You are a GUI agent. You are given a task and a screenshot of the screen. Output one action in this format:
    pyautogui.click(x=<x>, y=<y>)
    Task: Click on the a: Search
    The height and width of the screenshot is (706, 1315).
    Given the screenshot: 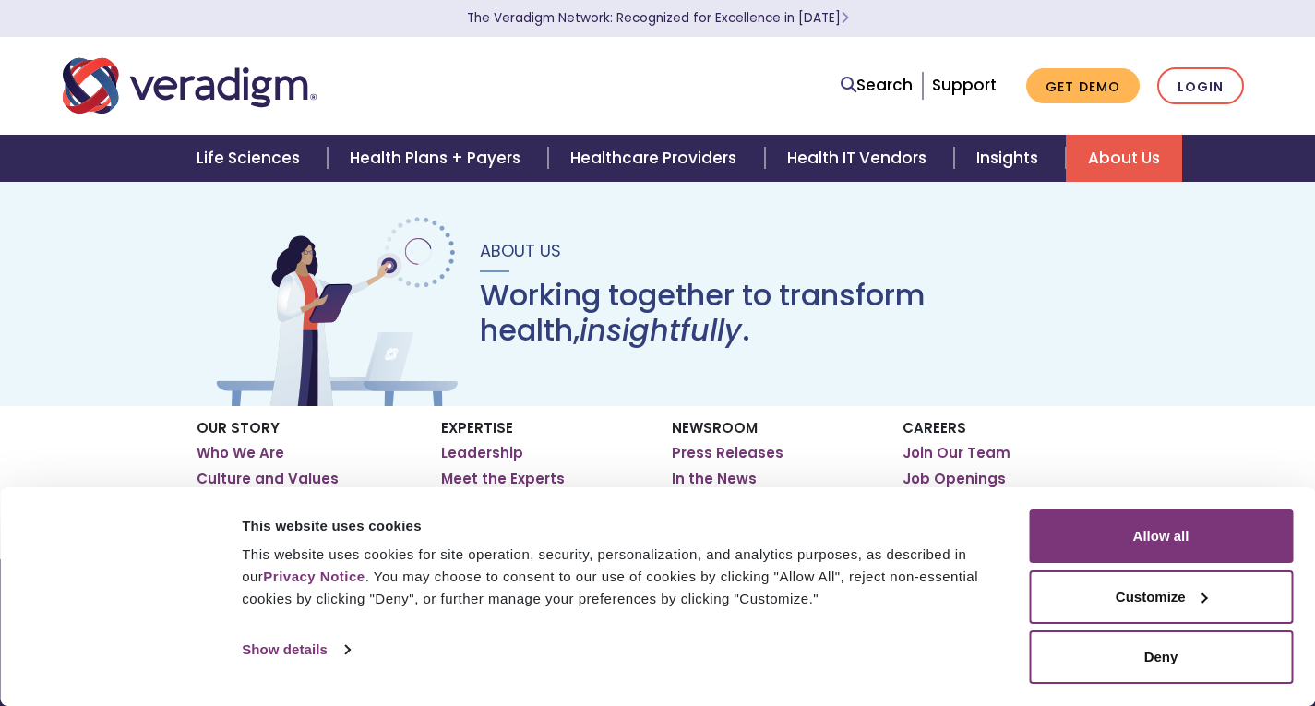 What is the action you would take?
    pyautogui.click(x=876, y=85)
    